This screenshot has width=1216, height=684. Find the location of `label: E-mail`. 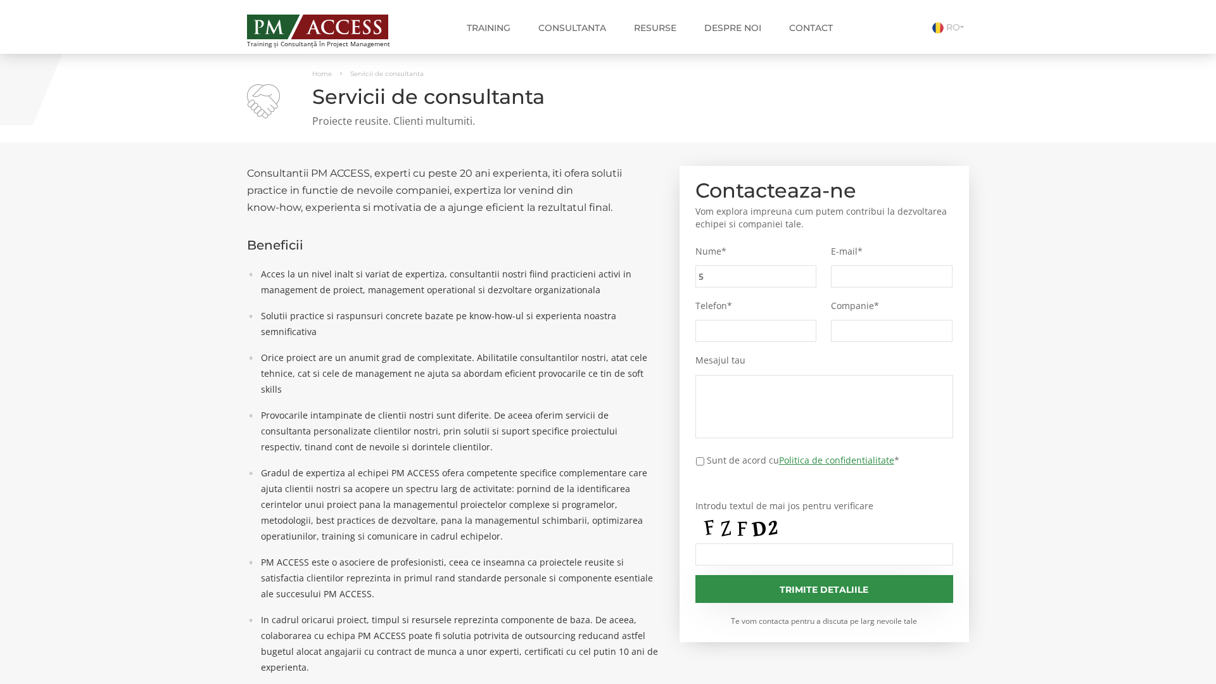

label: E-mail is located at coordinates (892, 251).